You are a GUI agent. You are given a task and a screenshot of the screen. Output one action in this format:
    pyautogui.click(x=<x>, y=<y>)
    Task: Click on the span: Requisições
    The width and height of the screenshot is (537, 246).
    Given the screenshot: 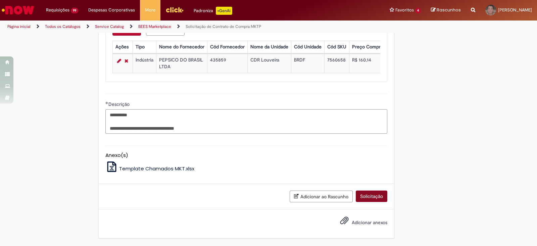 What is the action you would take?
    pyautogui.click(x=58, y=10)
    